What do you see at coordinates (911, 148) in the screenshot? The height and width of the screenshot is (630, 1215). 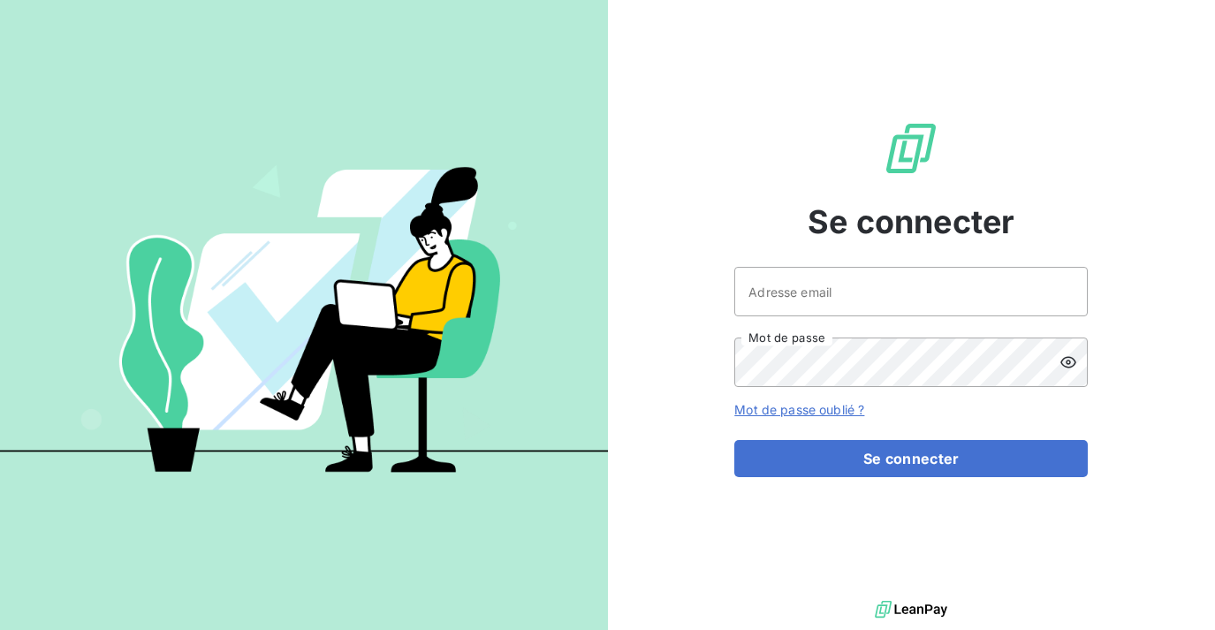 I see `img: Logo LeanPay` at bounding box center [911, 148].